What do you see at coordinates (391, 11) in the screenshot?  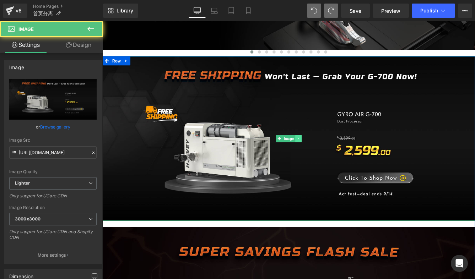 I see `span: Preview` at bounding box center [391, 11].